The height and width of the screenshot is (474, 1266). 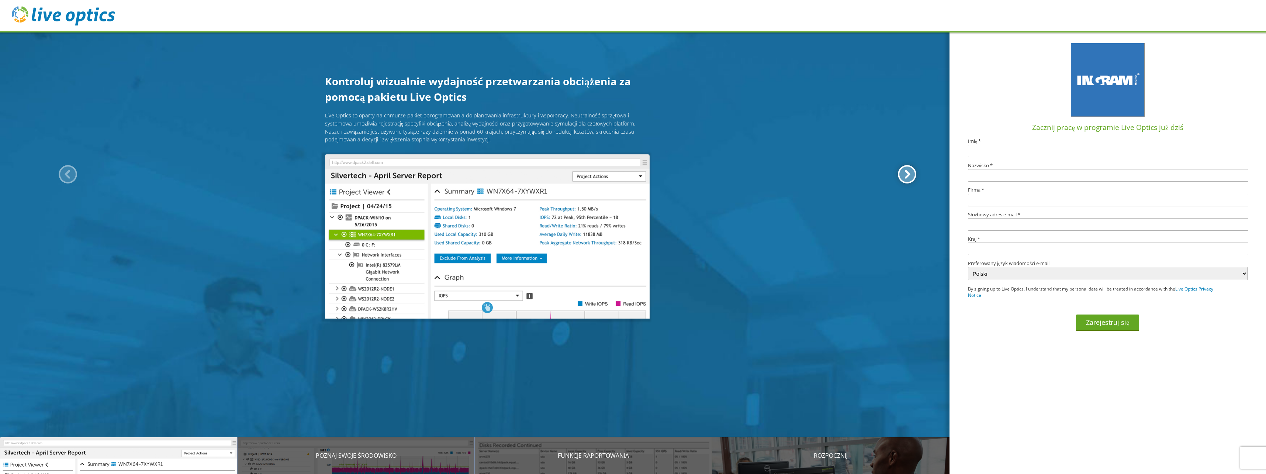 I want to click on p: Funkcje raportowania, so click(x=594, y=455).